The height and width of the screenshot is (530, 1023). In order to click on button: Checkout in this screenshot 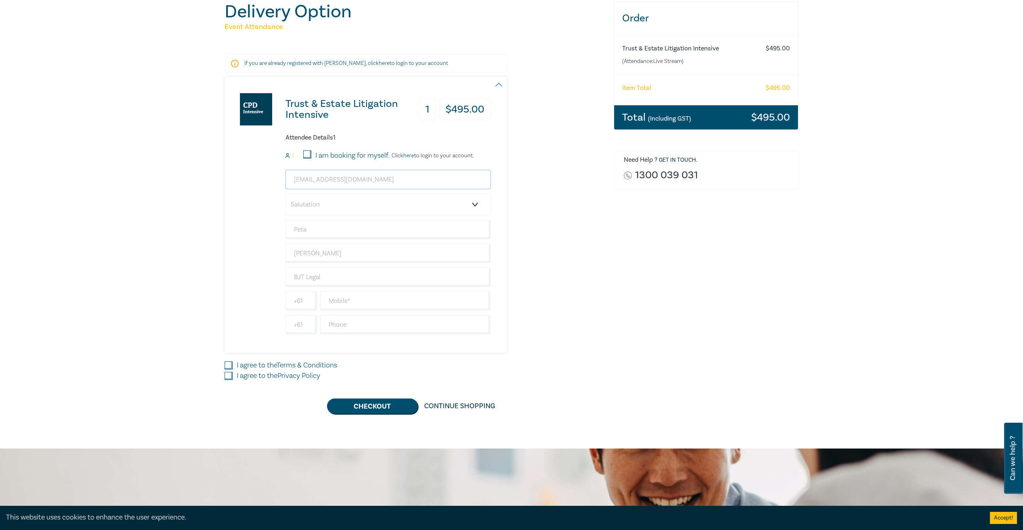, I will do `click(372, 406)`.